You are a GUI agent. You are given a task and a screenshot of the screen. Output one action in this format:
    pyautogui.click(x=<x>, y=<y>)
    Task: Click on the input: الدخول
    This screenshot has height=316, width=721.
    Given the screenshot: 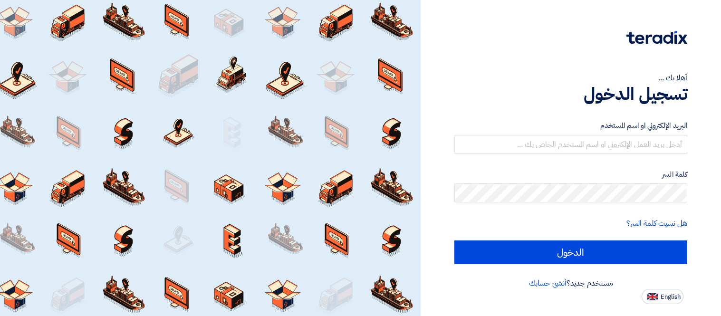 What is the action you would take?
    pyautogui.click(x=571, y=252)
    